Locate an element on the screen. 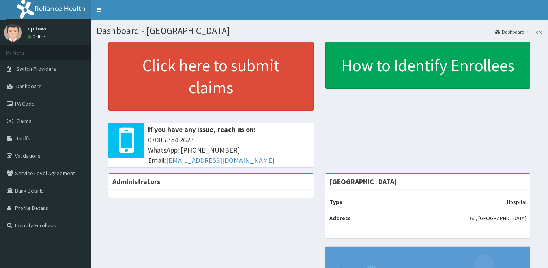  b: Type is located at coordinates (336, 202).